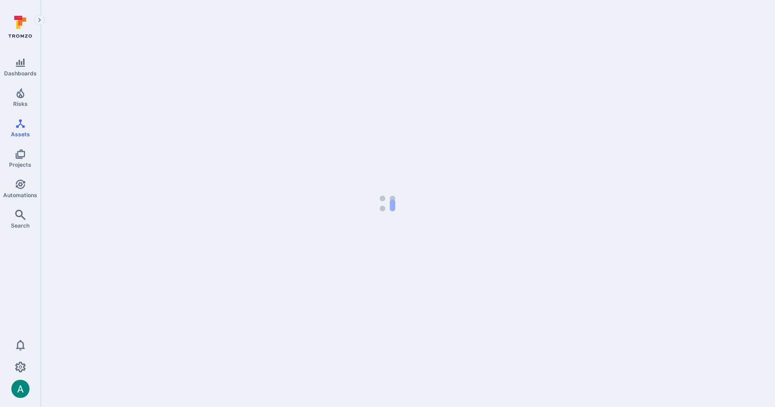 The width and height of the screenshot is (775, 407). What do you see at coordinates (20, 195) in the screenshot?
I see `span: Automations` at bounding box center [20, 195].